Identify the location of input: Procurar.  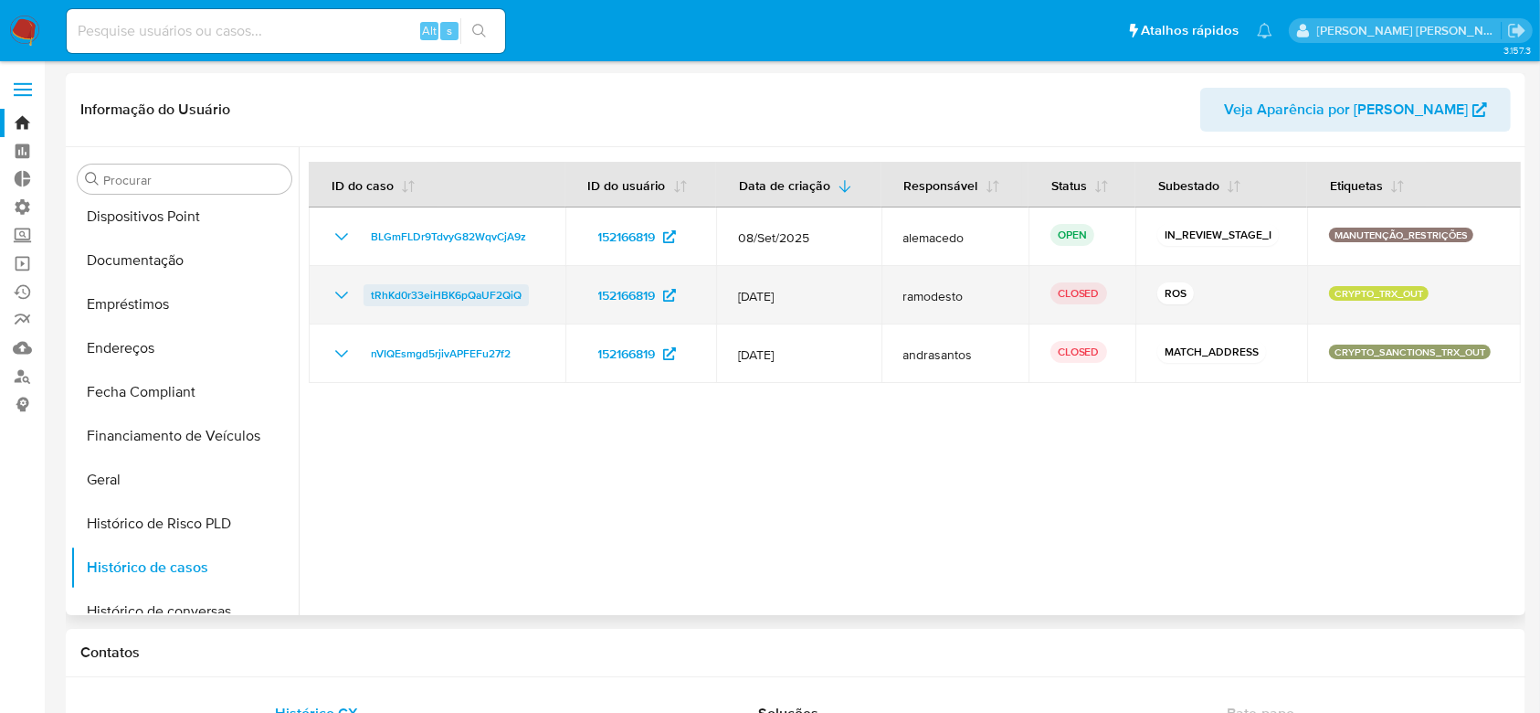
(194, 180).